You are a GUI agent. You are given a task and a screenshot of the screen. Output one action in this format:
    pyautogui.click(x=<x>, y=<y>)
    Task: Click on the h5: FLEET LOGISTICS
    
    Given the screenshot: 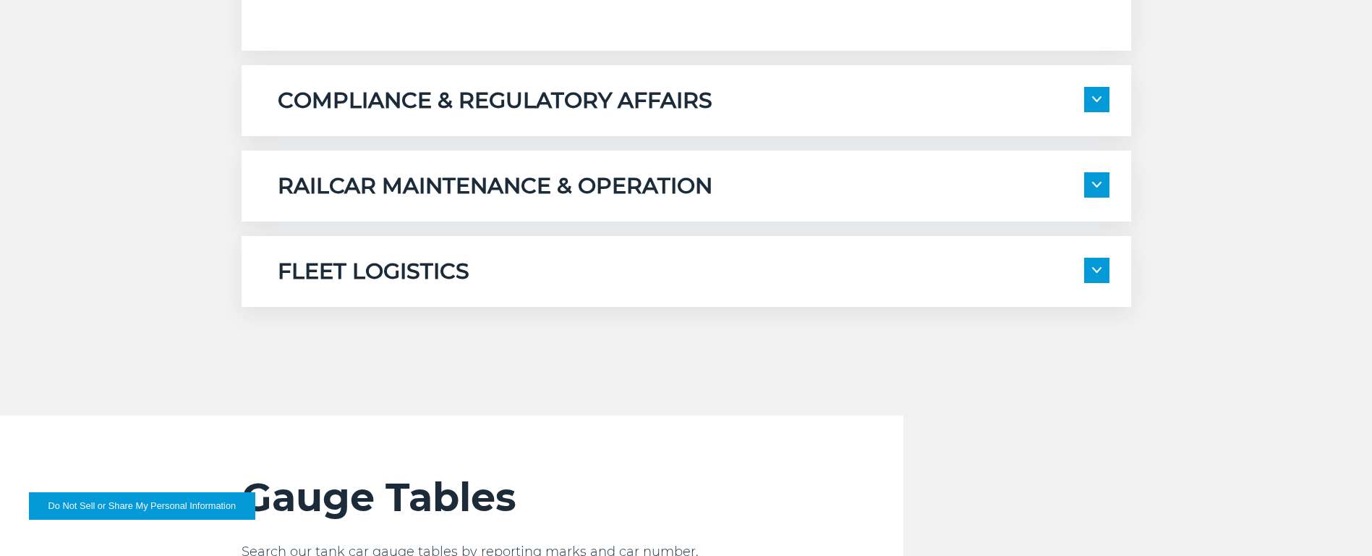 What is the action you would take?
    pyautogui.click(x=373, y=271)
    